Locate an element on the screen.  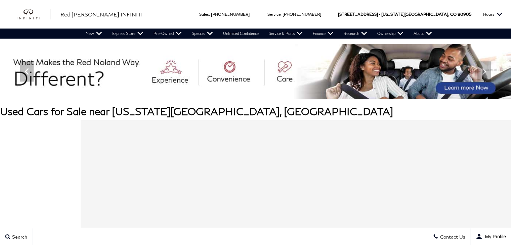
a: infiniti is located at coordinates (34, 14).